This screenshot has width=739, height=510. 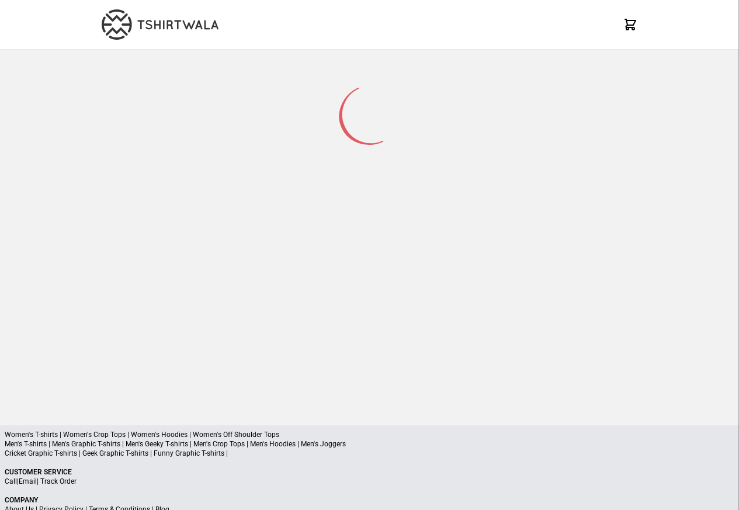 What do you see at coordinates (369, 500) in the screenshot?
I see `p: Company` at bounding box center [369, 500].